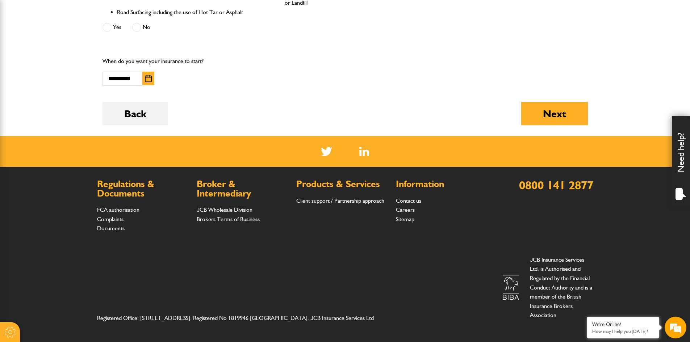 The image size is (690, 342). What do you see at coordinates (681, 162) in the screenshot?
I see `div: Need help?` at bounding box center [681, 162].